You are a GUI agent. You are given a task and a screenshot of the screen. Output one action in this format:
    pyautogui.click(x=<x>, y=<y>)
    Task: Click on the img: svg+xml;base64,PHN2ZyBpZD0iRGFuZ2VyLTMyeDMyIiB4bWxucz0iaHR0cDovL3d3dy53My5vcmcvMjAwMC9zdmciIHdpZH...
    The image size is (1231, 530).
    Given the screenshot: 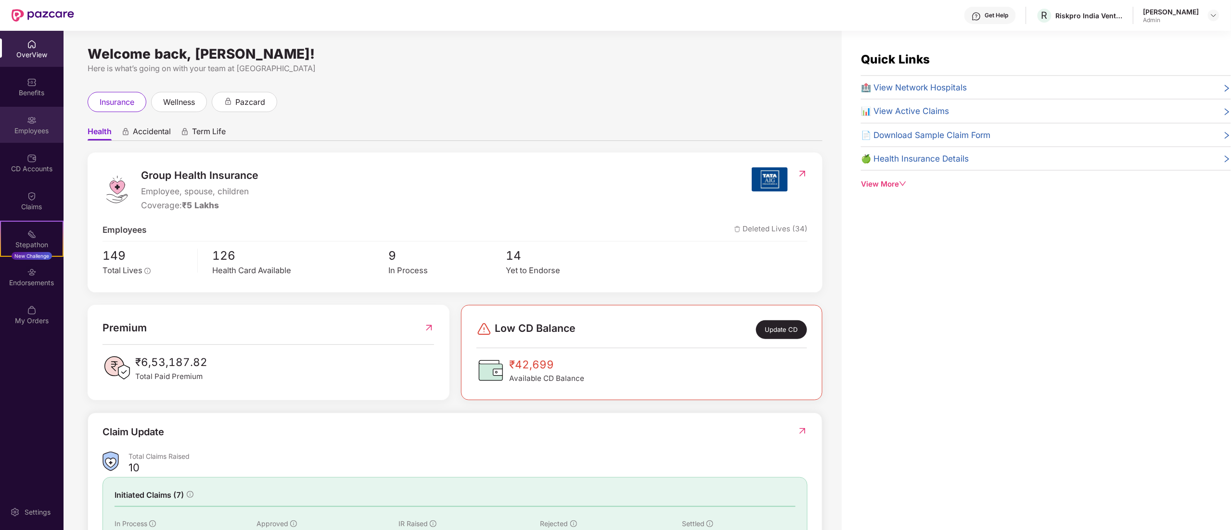 What is the action you would take?
    pyautogui.click(x=484, y=329)
    